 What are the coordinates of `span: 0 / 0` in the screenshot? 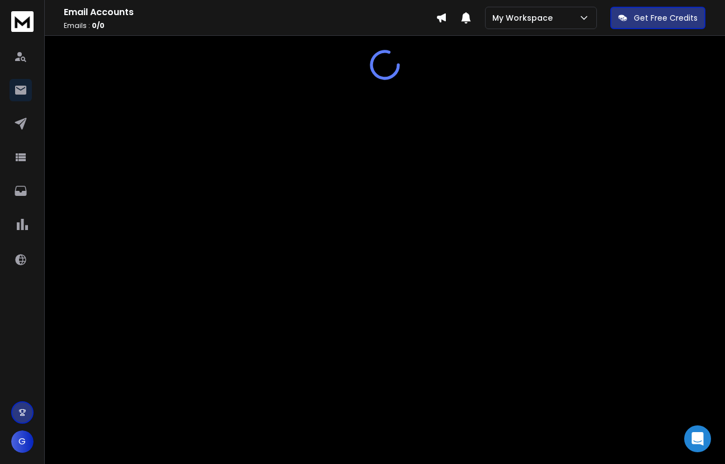 It's located at (98, 25).